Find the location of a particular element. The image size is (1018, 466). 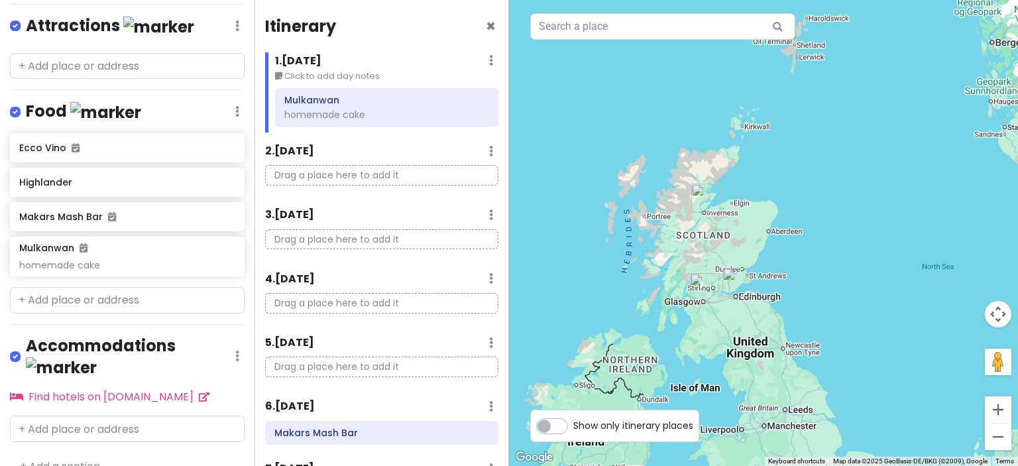

span: Close itinerary is located at coordinates (490, 26).